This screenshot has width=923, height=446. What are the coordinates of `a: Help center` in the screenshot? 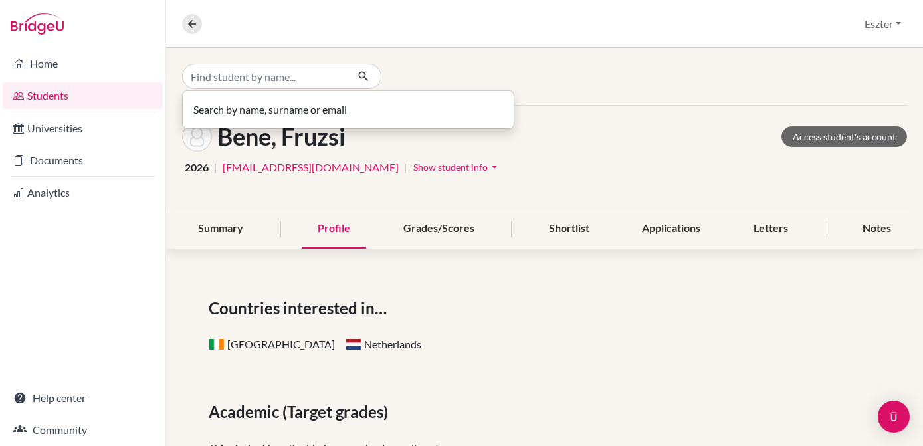 It's located at (82, 398).